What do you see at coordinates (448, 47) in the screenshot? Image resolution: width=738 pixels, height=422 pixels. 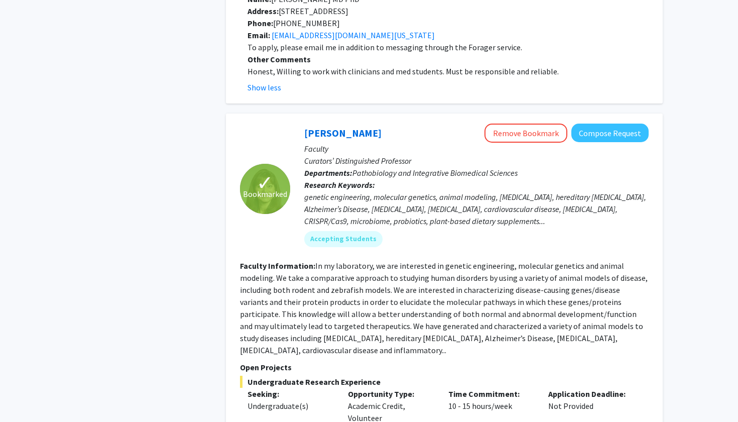 I see `p: To apply, please email me in addition to messaging through the Forager service.` at bounding box center [448, 47].